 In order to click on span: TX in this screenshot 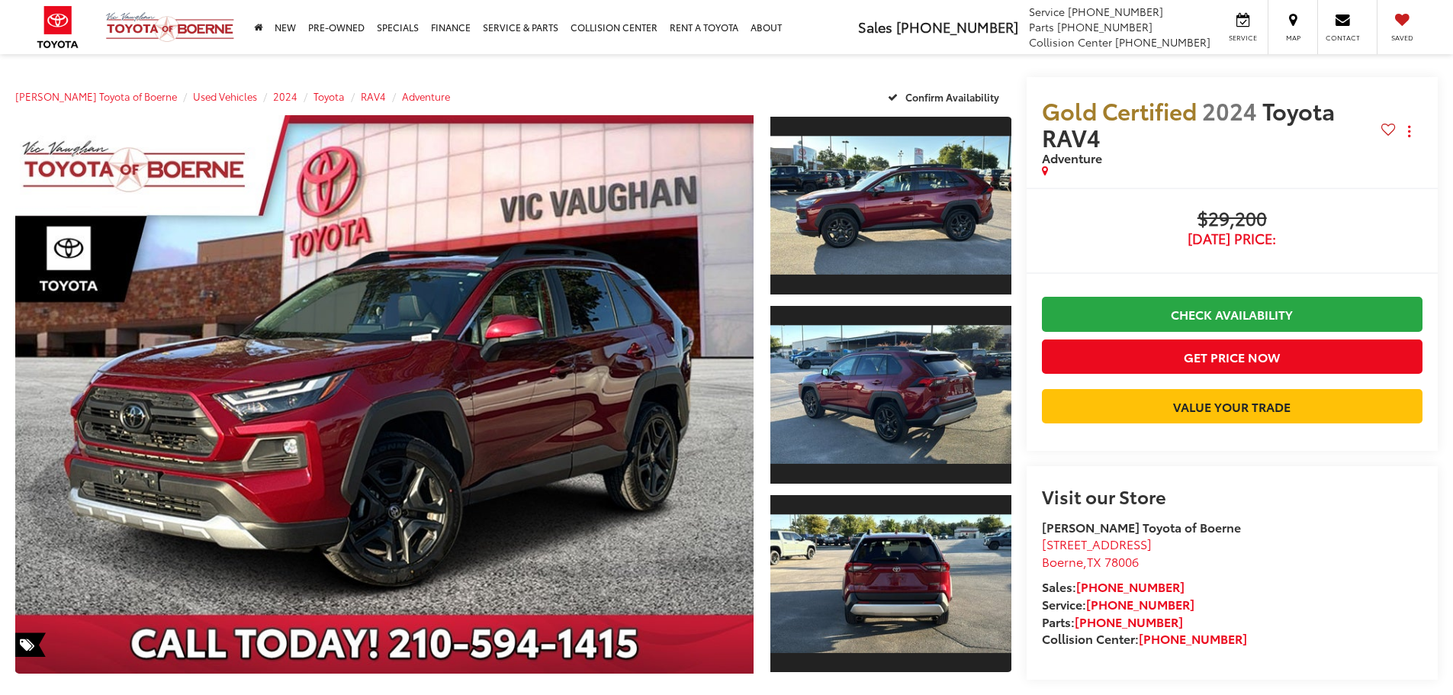, I will do `click(1094, 561)`.